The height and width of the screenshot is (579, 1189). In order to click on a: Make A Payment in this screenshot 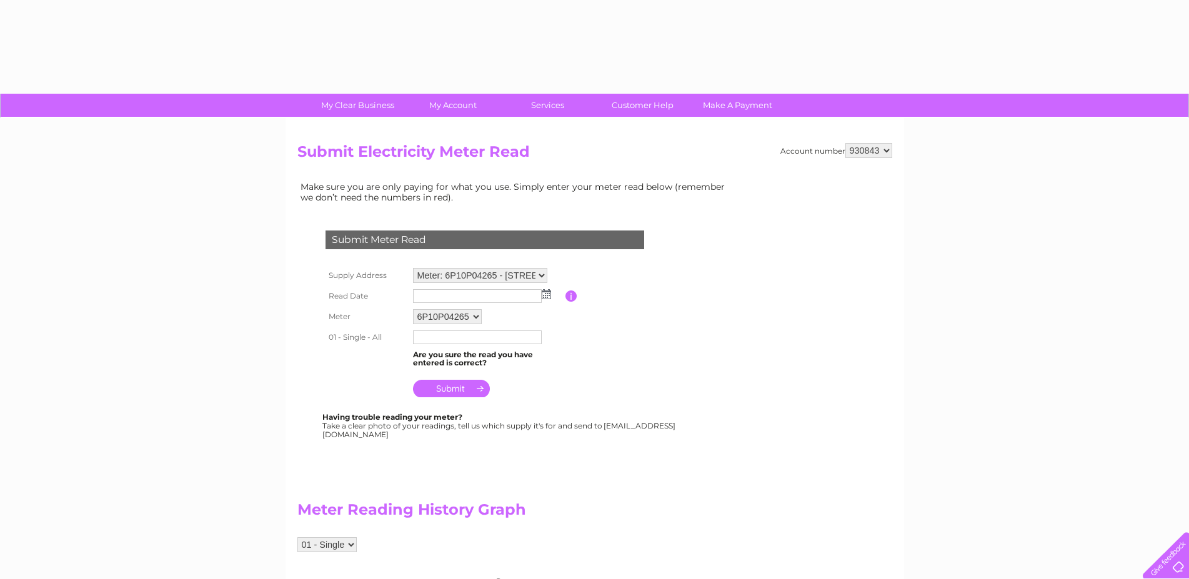, I will do `click(737, 105)`.